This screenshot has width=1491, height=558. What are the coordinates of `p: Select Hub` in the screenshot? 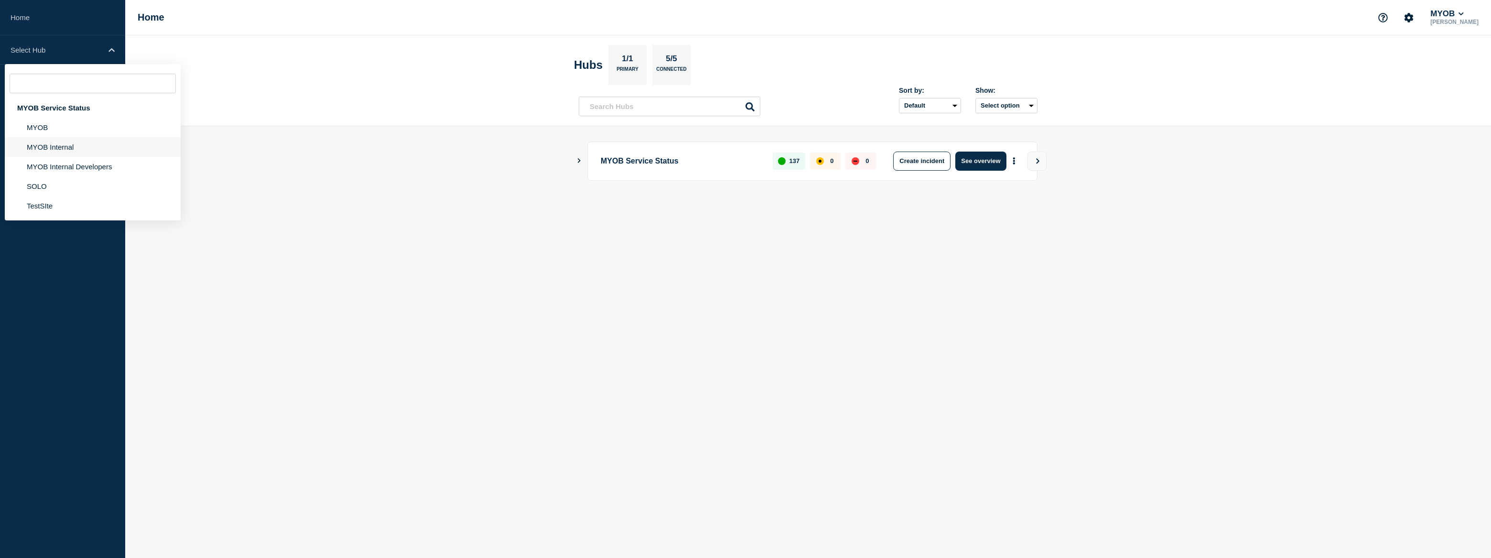 It's located at (56, 50).